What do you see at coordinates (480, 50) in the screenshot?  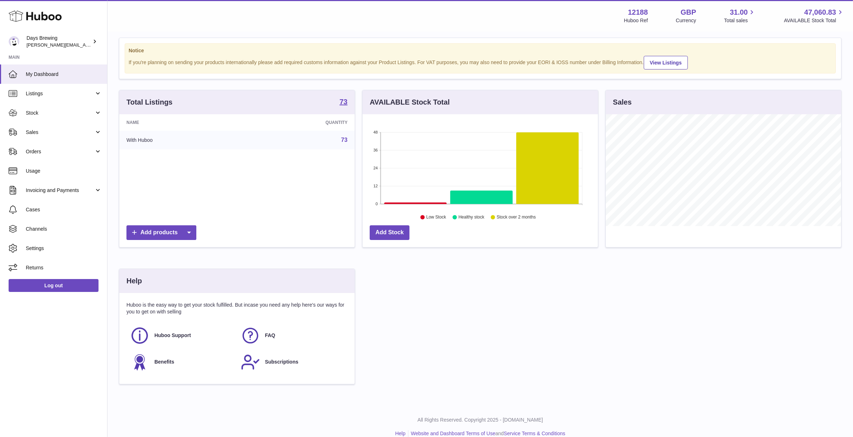 I see `strong: Notice` at bounding box center [480, 50].